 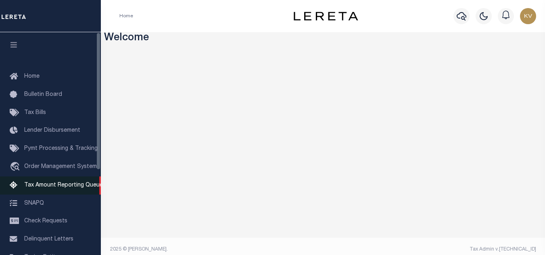 What do you see at coordinates (126, 16) in the screenshot?
I see `li: Home` at bounding box center [126, 16].